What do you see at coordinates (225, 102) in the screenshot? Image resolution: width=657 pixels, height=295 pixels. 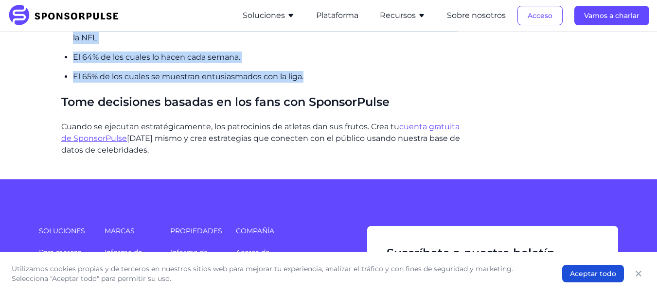 I see `font: Tome decisiones basadas en los fans con SponsorPulse` at bounding box center [225, 102].